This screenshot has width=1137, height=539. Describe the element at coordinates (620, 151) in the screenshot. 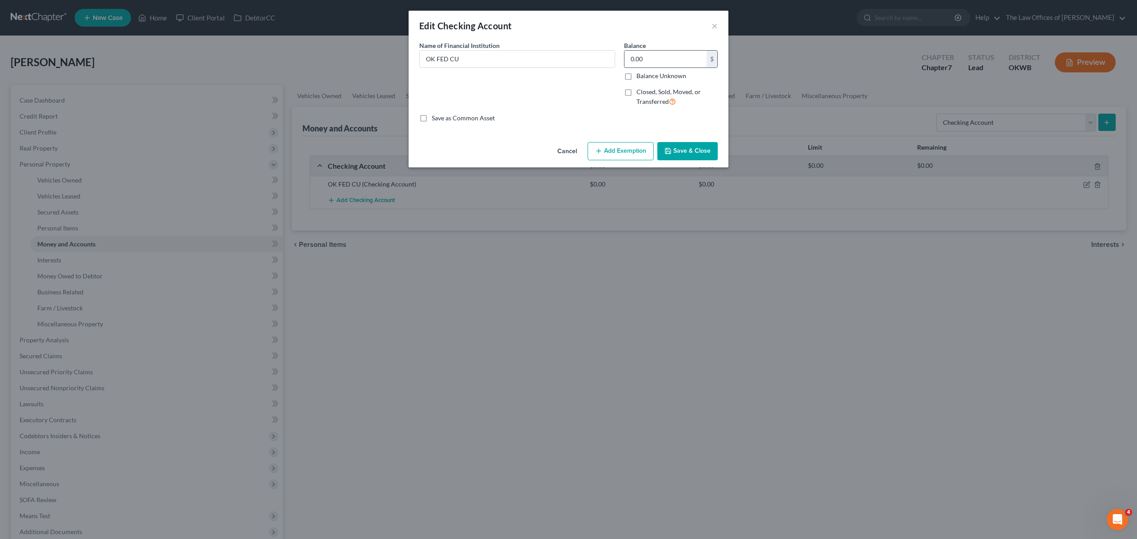

I see `button: Add Exemption` at that location.